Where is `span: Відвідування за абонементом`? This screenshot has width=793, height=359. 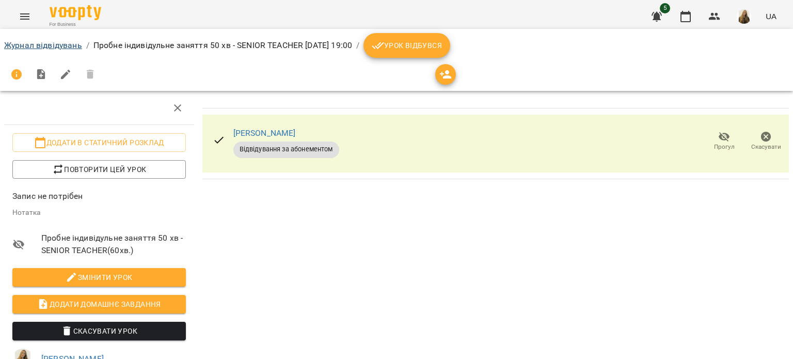 span: Відвідування за абонементом is located at coordinates (286, 149).